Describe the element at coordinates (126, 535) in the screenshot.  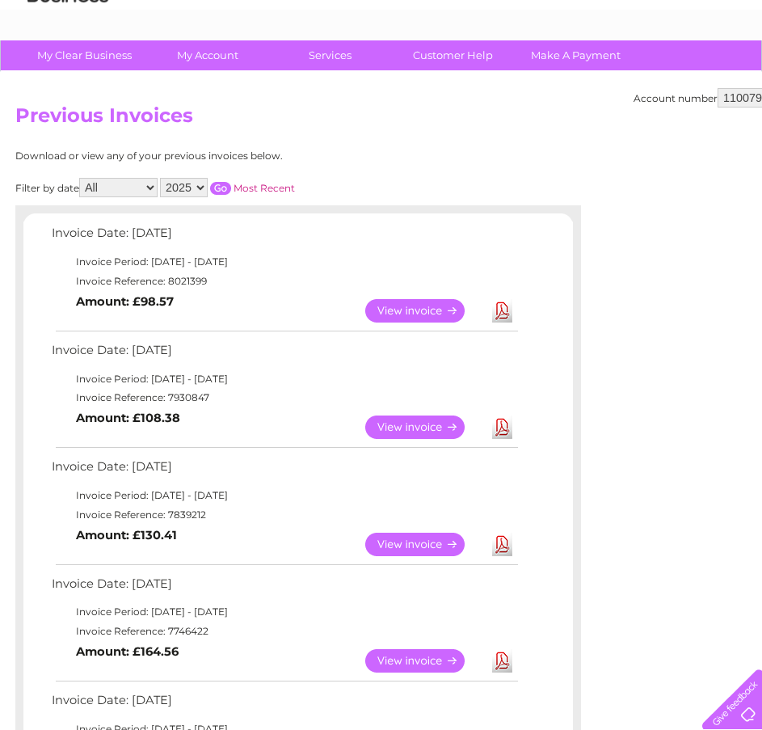
I see `b: Amount: £130.41` at that location.